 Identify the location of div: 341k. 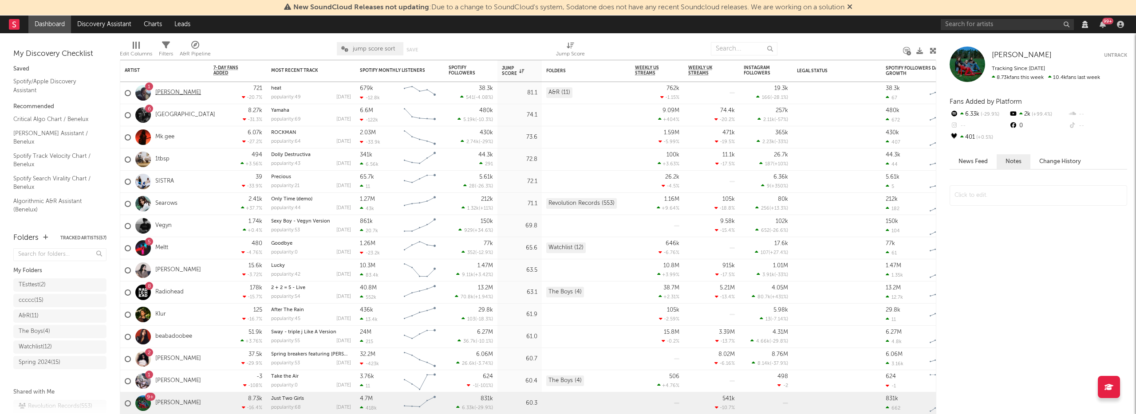
(366, 155).